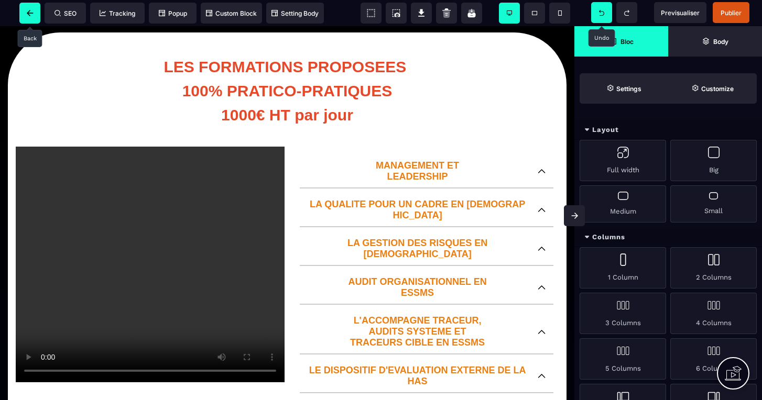  I want to click on span: Screenshot, so click(396, 13).